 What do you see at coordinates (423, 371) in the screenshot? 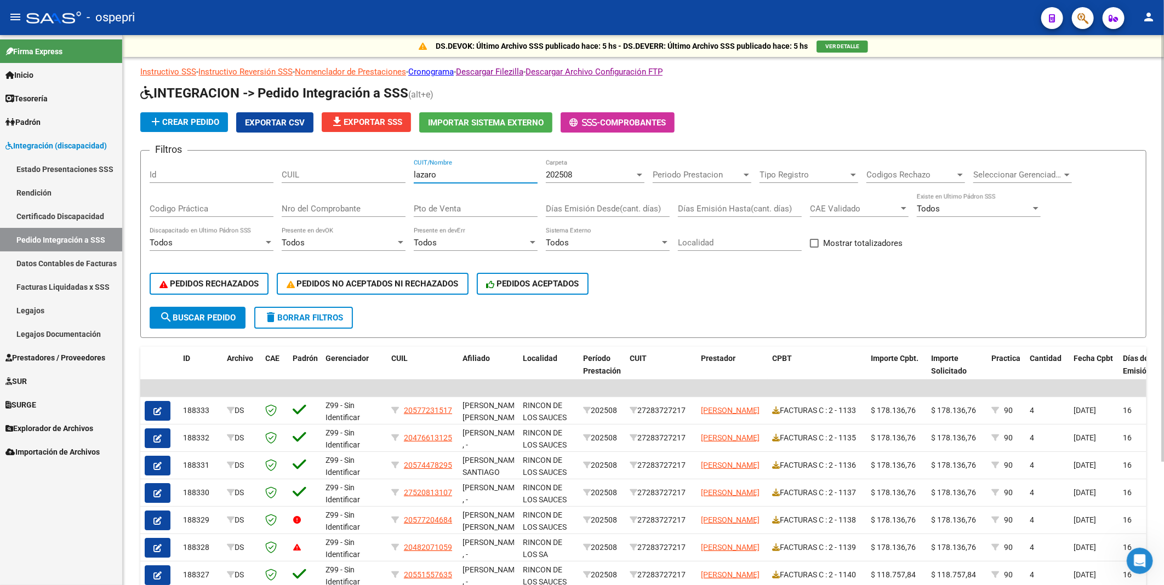
I see `datatable-header-cell: CUIL` at bounding box center [423, 371].